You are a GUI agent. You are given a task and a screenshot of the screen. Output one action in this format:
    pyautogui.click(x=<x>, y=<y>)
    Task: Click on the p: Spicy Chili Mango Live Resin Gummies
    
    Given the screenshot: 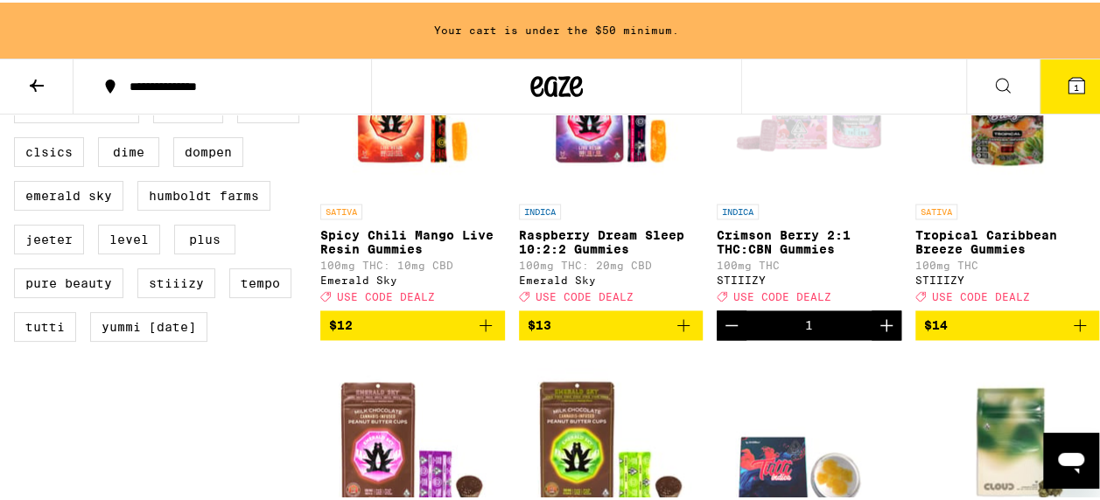 What is the action you would take?
    pyautogui.click(x=412, y=240)
    